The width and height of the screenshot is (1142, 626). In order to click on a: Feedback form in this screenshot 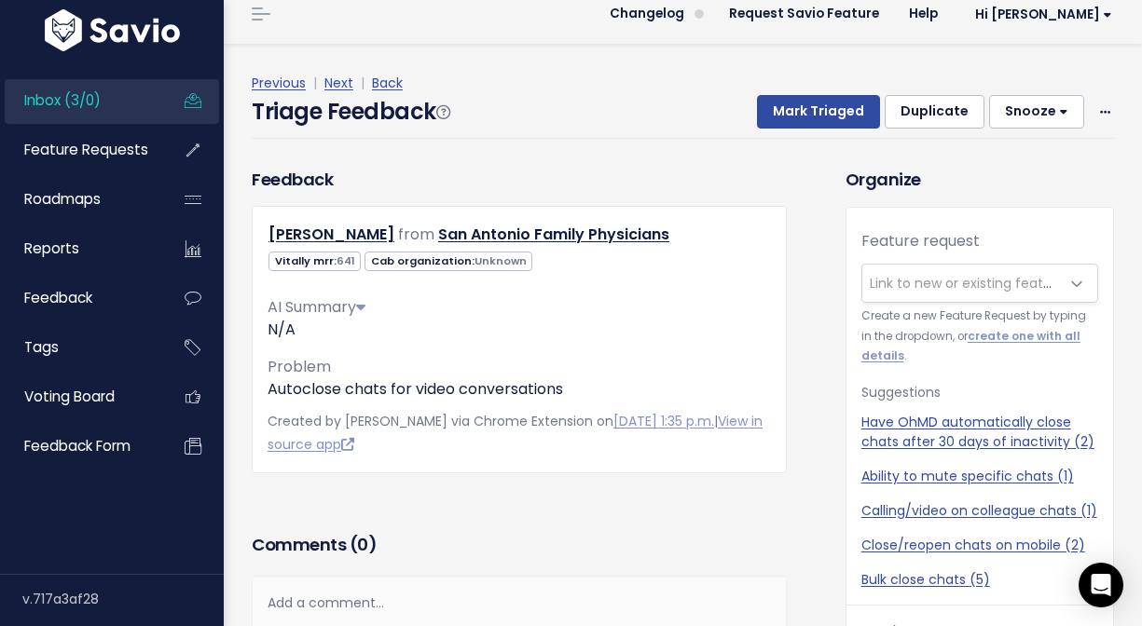, I will do `click(79, 446)`.